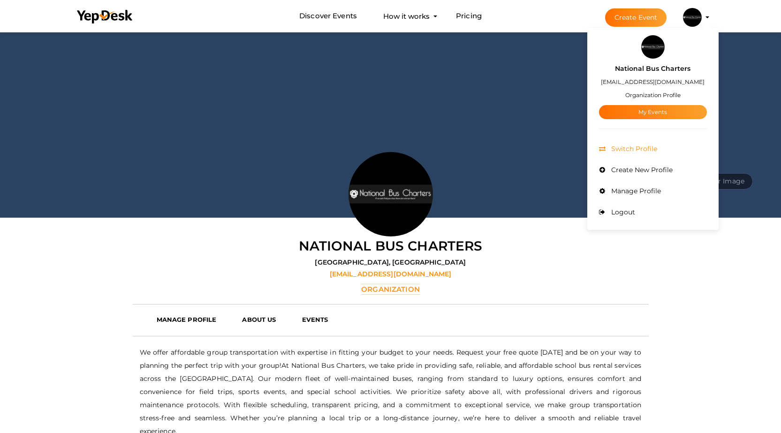 The width and height of the screenshot is (781, 433). Describe the element at coordinates (328, 16) in the screenshot. I see `a: Discover Events` at that location.